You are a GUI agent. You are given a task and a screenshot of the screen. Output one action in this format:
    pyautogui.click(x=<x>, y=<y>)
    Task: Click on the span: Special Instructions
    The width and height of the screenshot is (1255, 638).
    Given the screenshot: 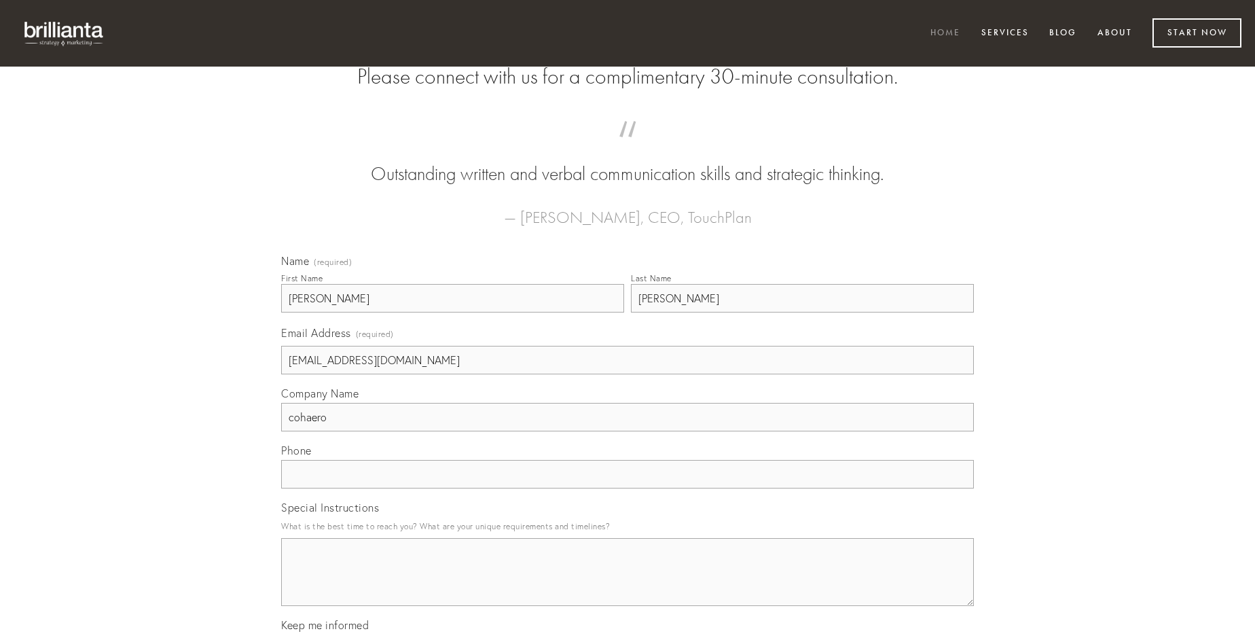 What is the action you would take?
    pyautogui.click(x=330, y=507)
    